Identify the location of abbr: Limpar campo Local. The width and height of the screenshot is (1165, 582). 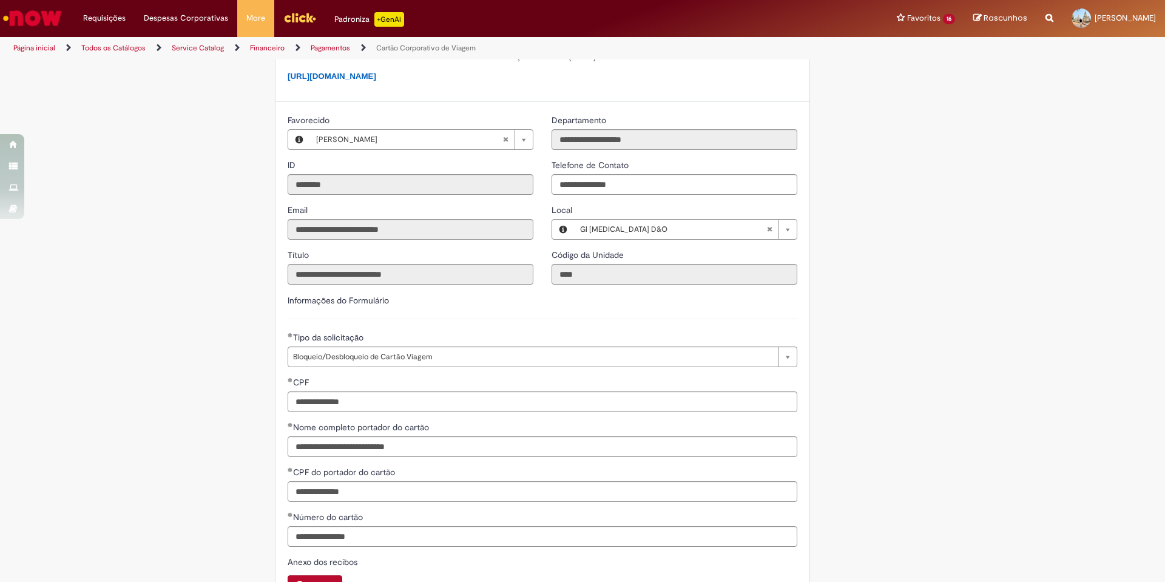
(770, 229).